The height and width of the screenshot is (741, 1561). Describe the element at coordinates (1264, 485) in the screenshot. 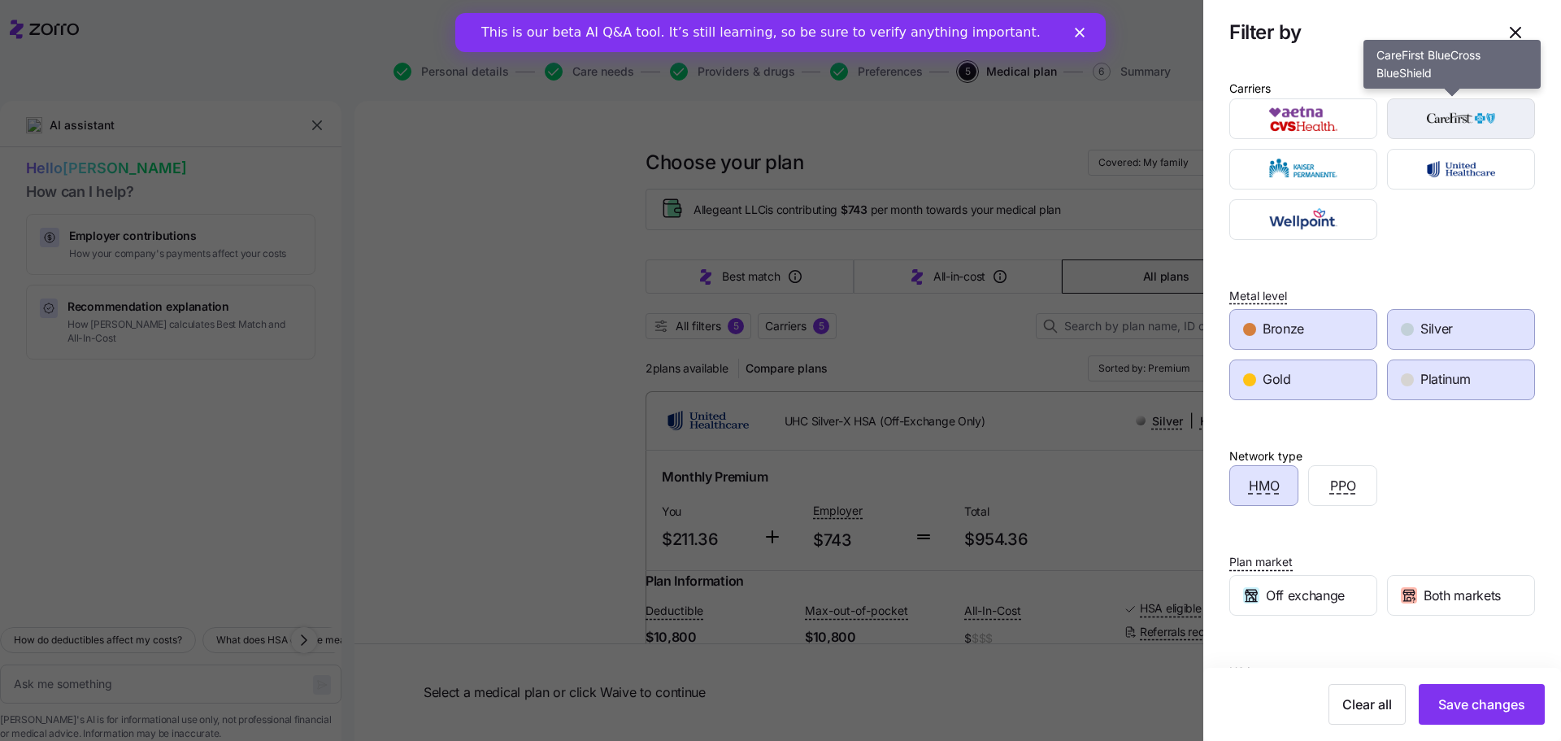

I see `span: HMO` at that location.